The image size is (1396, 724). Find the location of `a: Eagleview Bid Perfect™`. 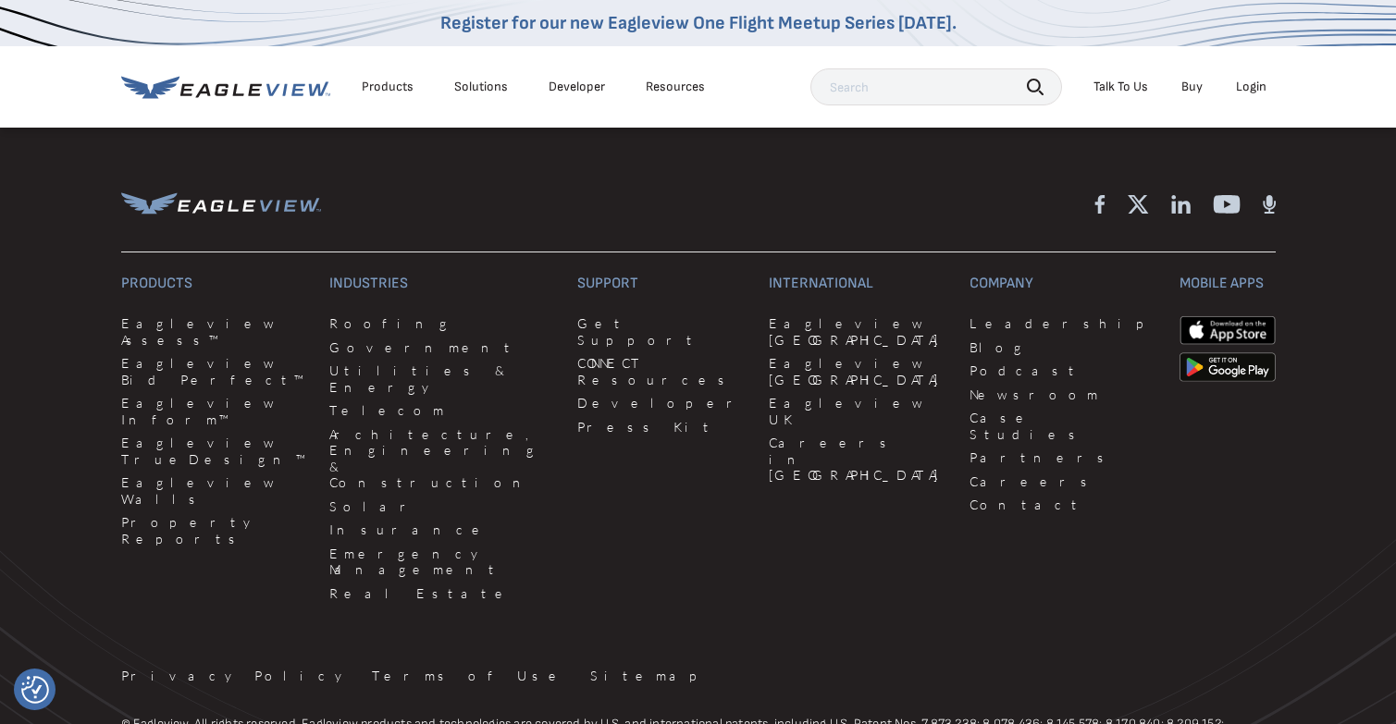

a: Eagleview Bid Perfect™ is located at coordinates (215, 371).